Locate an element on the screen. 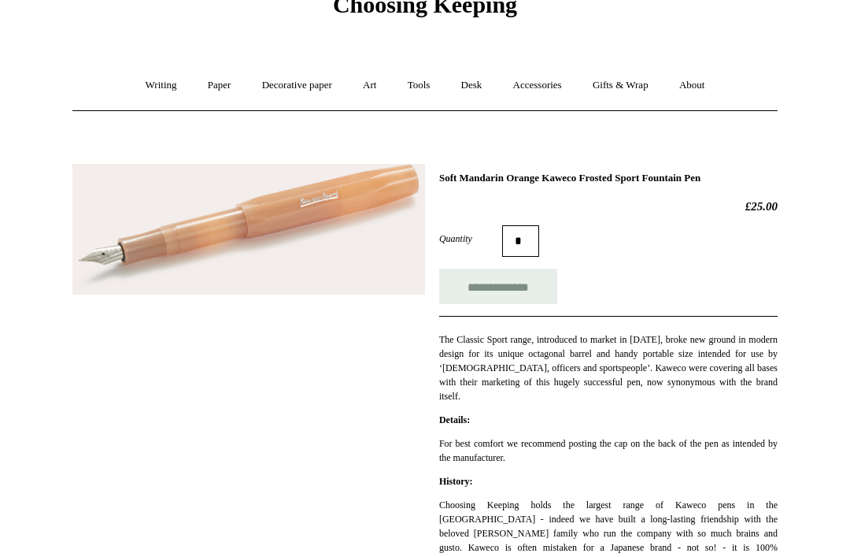 This screenshot has height=557, width=850. a: Accessories is located at coordinates (538, 85).